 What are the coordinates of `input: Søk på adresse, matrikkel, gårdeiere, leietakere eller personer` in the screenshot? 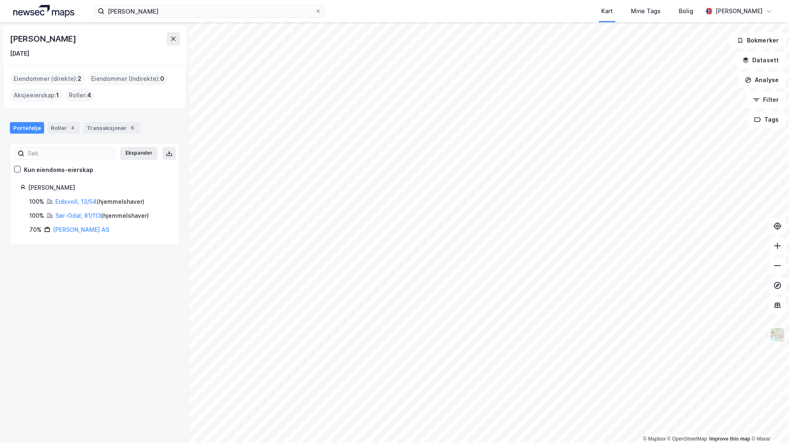 It's located at (210, 11).